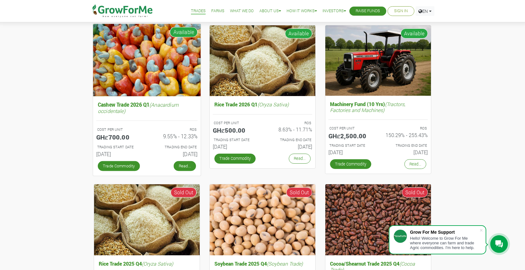 The width and height of the screenshot is (525, 270). What do you see at coordinates (147, 263) in the screenshot?
I see `h5: Rice Trade 2025 Q4` at bounding box center [147, 263].